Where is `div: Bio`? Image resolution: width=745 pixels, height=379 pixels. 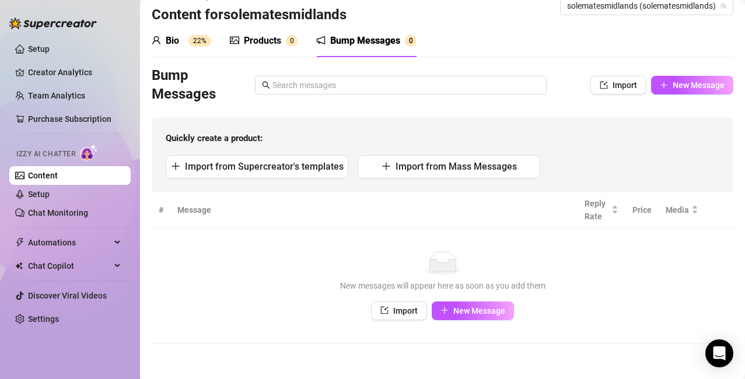
div: Bio is located at coordinates (172, 41).